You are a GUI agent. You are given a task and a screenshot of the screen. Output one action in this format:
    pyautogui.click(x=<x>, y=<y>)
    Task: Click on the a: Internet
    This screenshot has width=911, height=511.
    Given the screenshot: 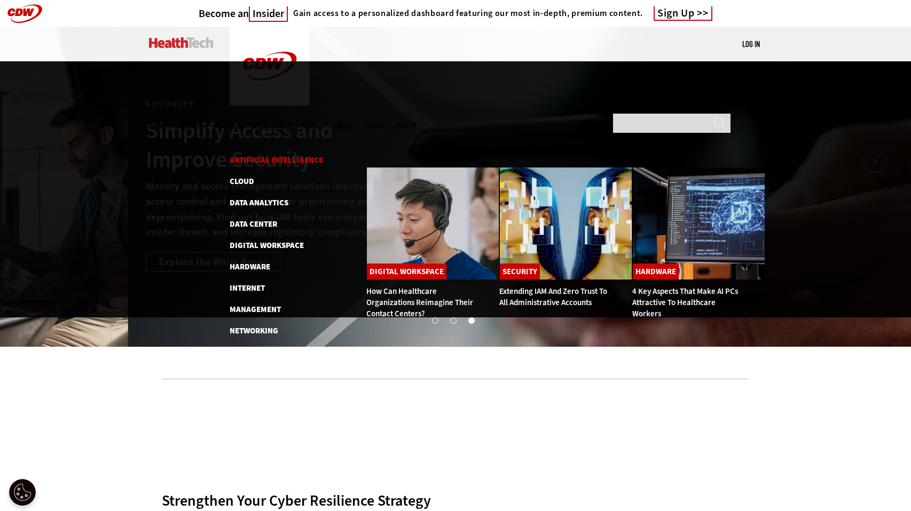 What is the action you would take?
    pyautogui.click(x=247, y=288)
    